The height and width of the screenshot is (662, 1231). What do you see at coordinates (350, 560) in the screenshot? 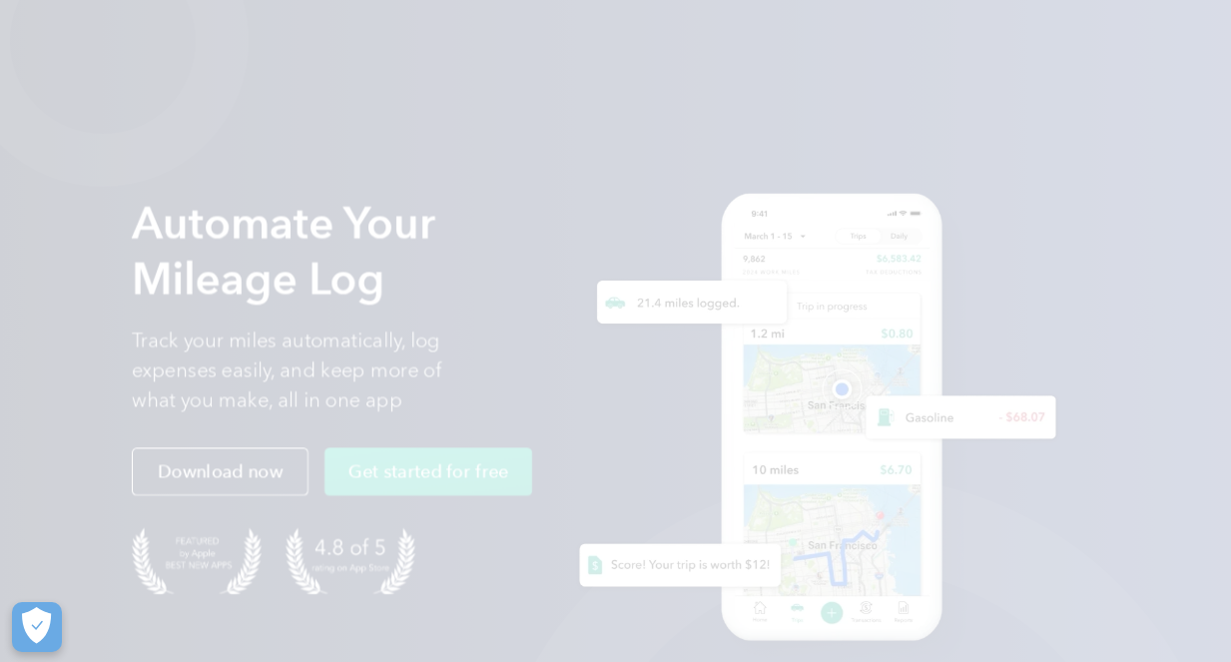
I see `img: 4.9 out of 5 stars on the app store` at bounding box center [350, 560].